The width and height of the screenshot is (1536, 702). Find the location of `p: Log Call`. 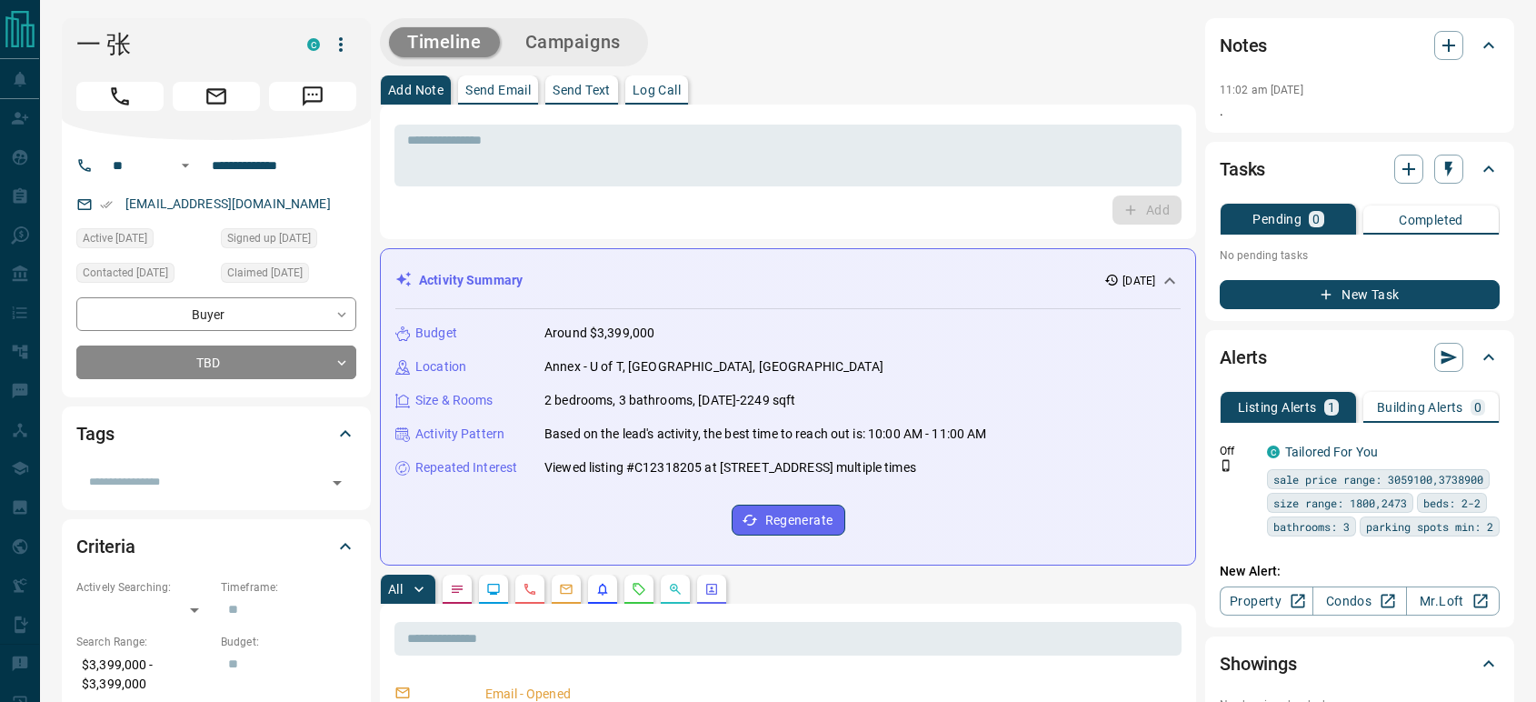

p: Log Call is located at coordinates (656, 90).